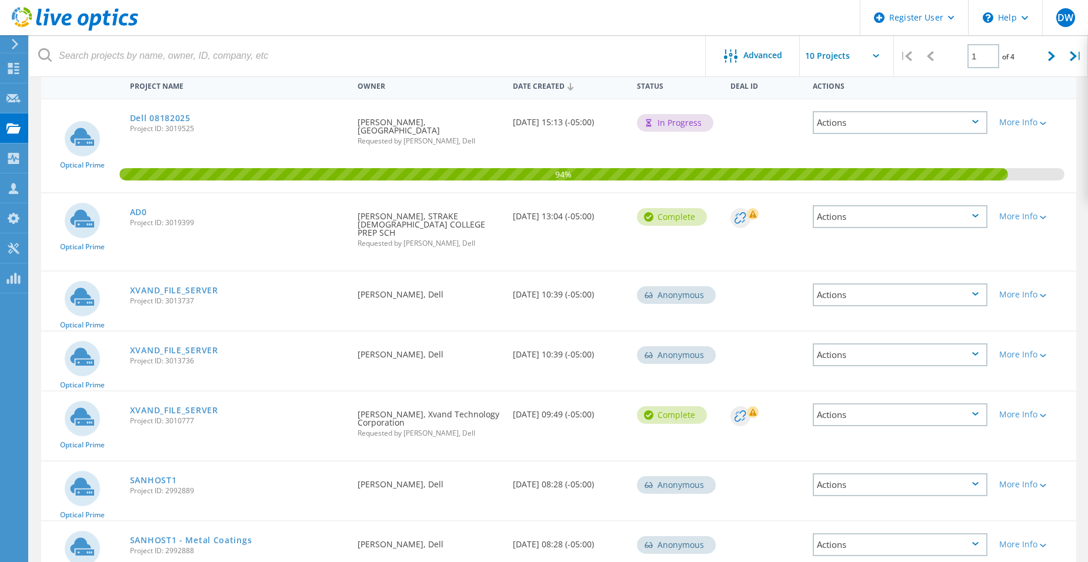 This screenshot has width=1088, height=562. I want to click on a: AD0, so click(138, 212).